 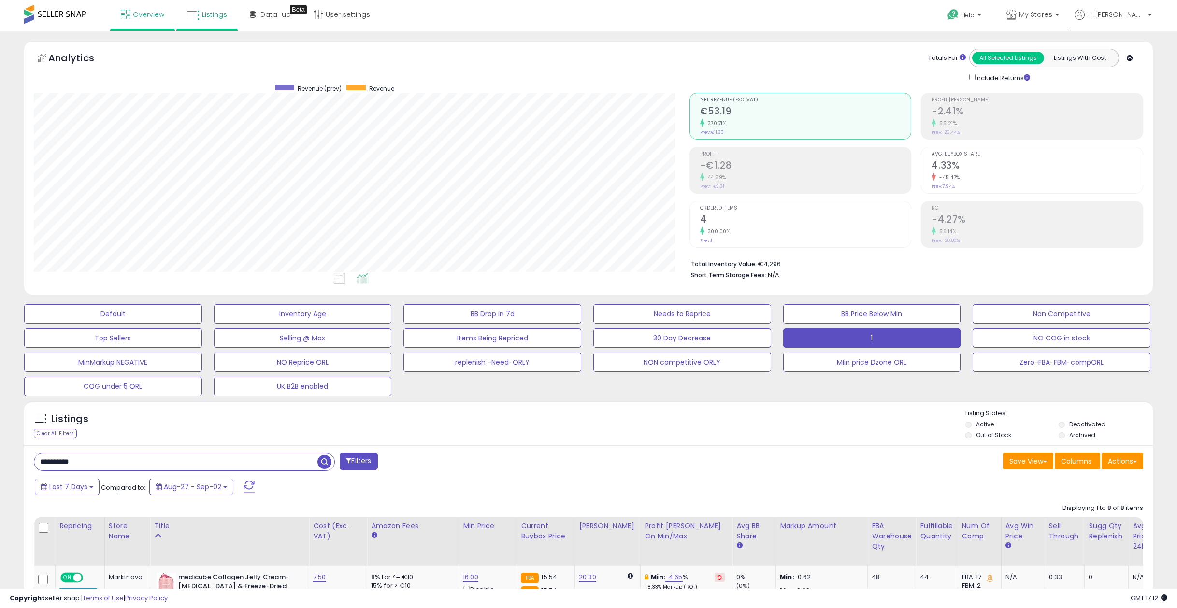 What do you see at coordinates (806, 166) in the screenshot?
I see `h2: -€1.28` at bounding box center [806, 166].